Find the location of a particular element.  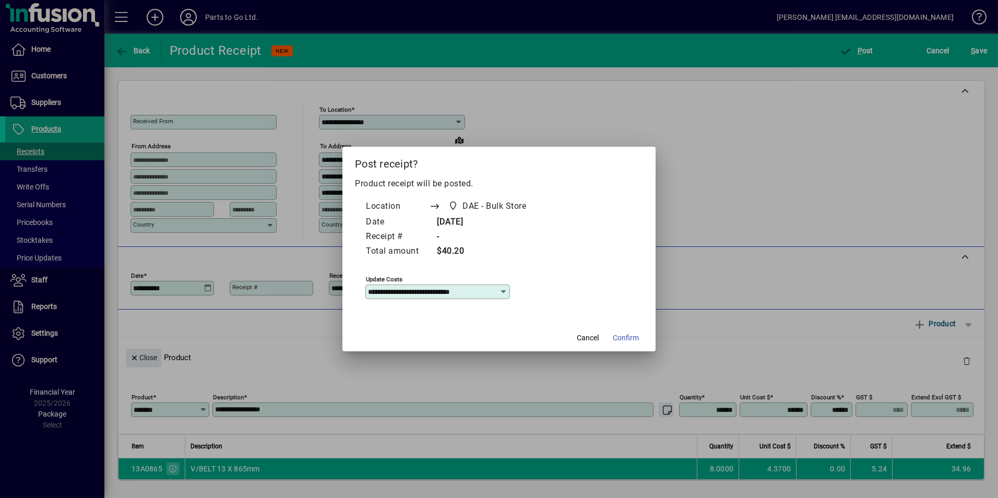

h2: Post receipt? is located at coordinates (499, 162).